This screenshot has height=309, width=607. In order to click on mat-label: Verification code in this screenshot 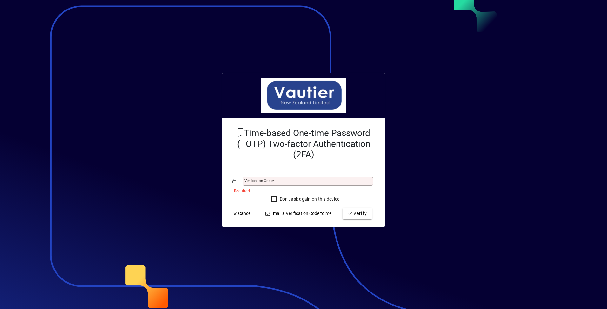, I will do `click(258, 180)`.